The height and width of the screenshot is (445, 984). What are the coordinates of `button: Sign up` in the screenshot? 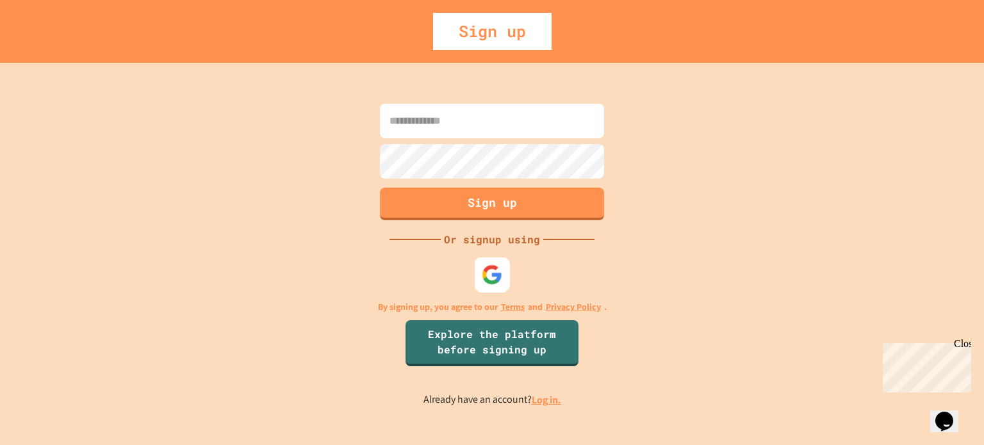 It's located at (492, 204).